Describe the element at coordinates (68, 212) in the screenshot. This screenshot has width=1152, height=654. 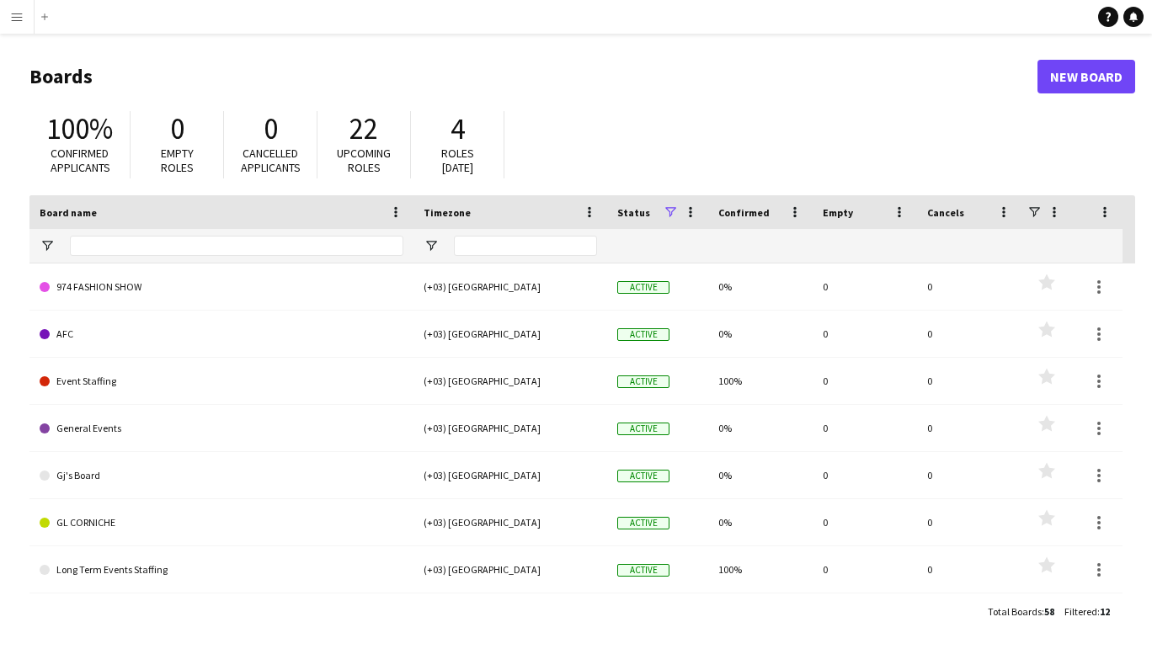
I see `span: Board name` at that location.